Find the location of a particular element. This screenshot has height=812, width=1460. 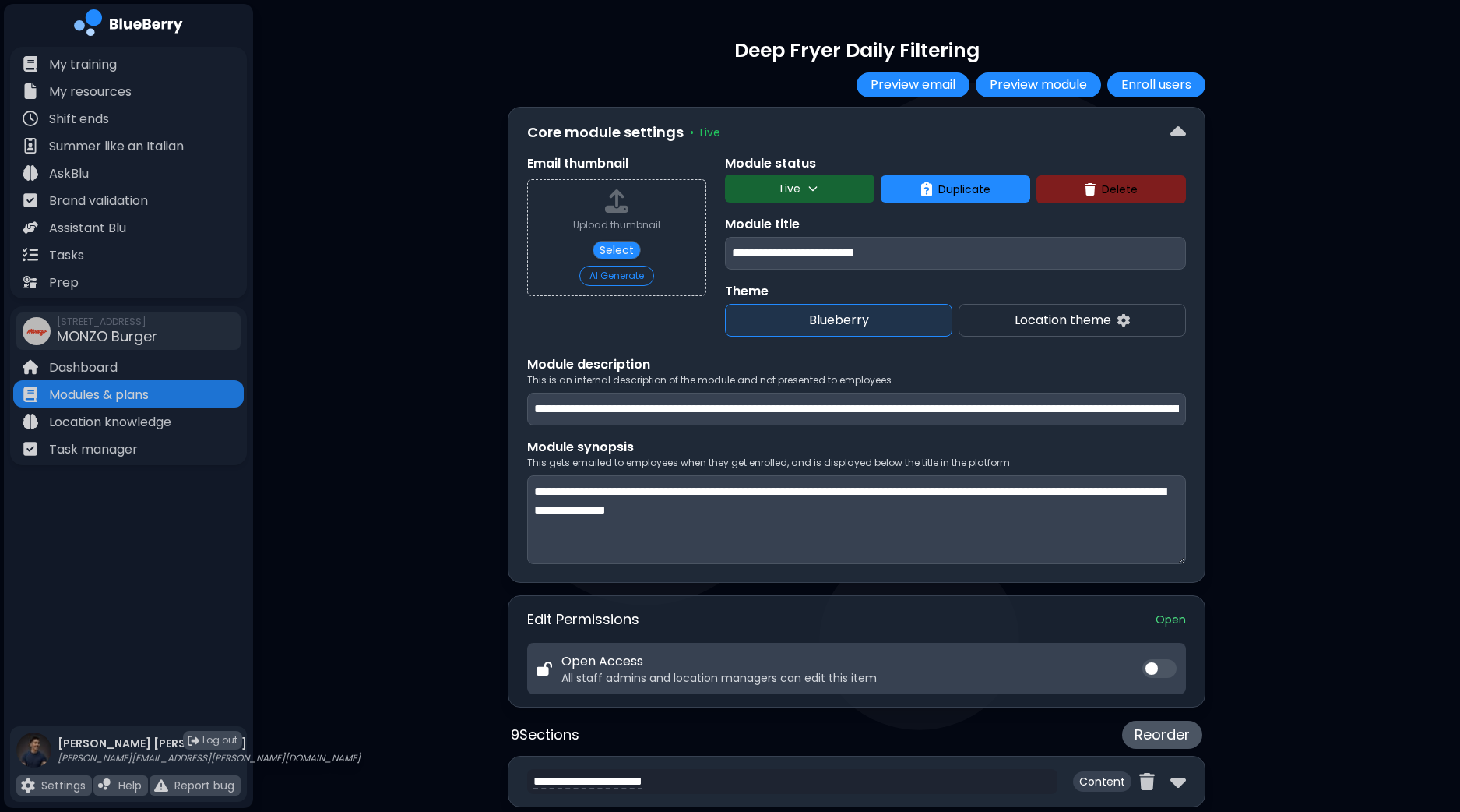

p: Deep Fryer Daily Filtering is located at coordinates (857, 50).